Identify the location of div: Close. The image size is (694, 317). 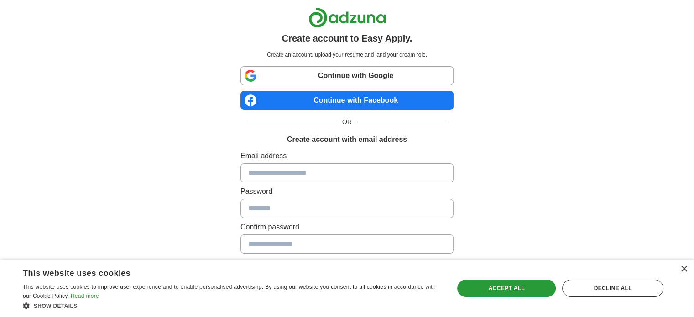
(683, 269).